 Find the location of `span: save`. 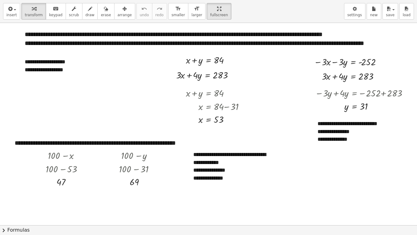

span: save is located at coordinates (390, 15).